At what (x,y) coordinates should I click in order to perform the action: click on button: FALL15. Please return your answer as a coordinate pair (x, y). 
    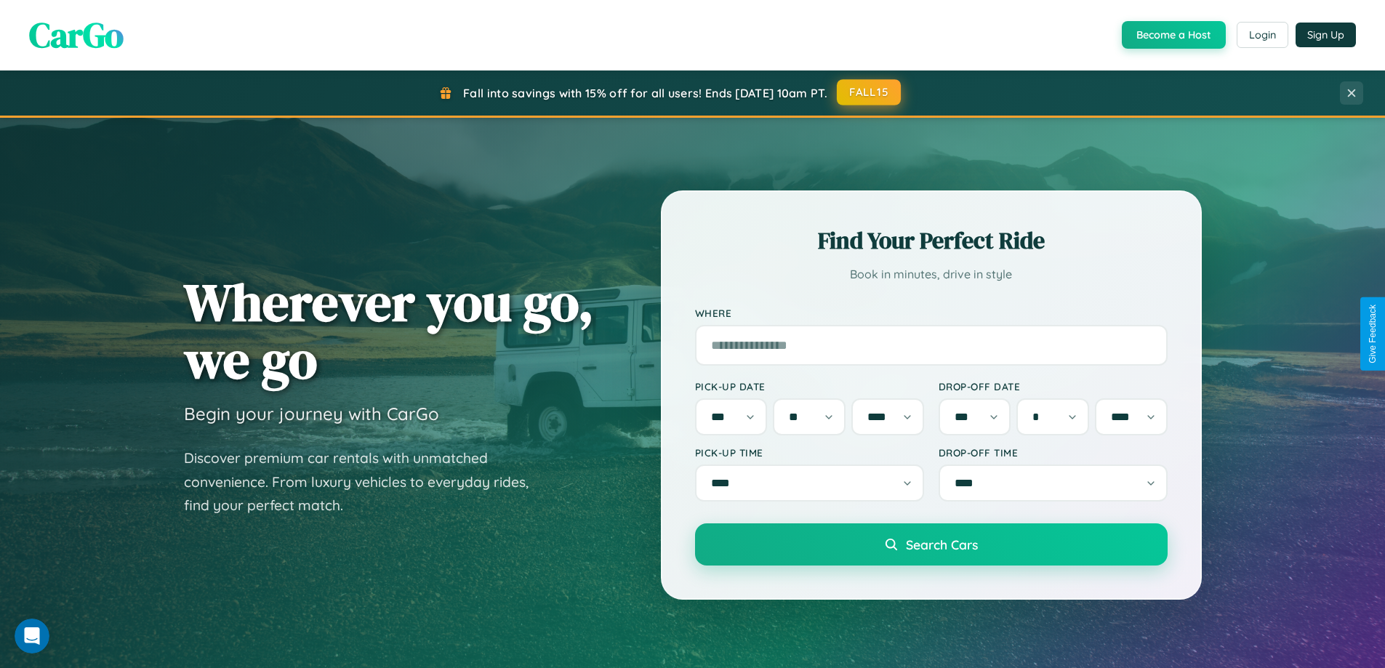
    Looking at the image, I should click on (869, 92).